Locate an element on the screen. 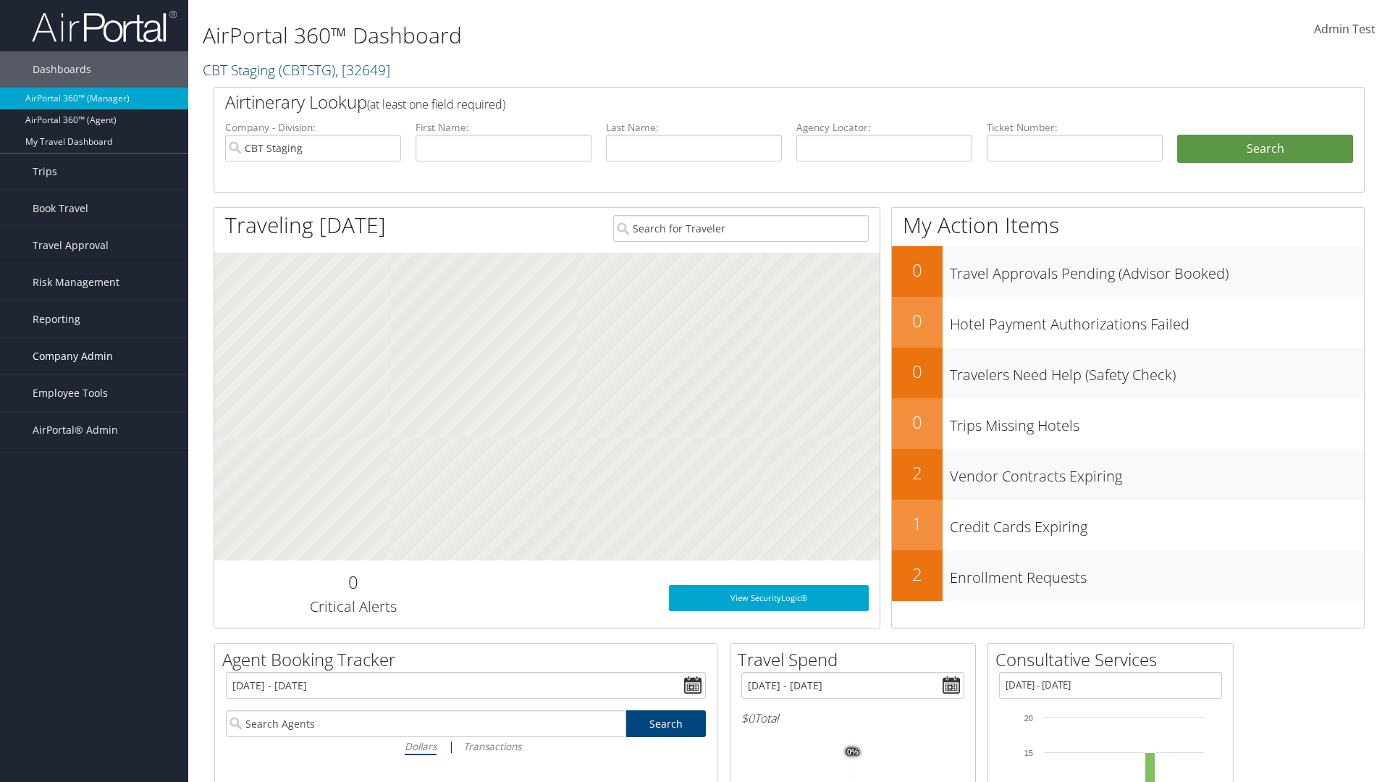 This screenshot has width=1390, height=782. span: Risk Management is located at coordinates (76, 282).